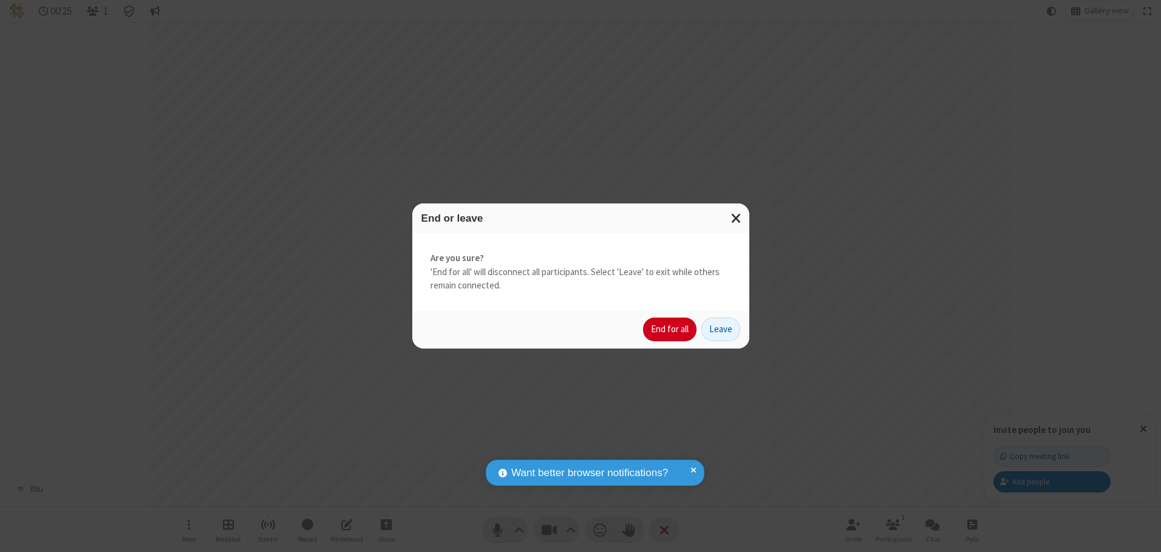 The width and height of the screenshot is (1161, 552). I want to click on strong: Are you sure?, so click(581, 258).